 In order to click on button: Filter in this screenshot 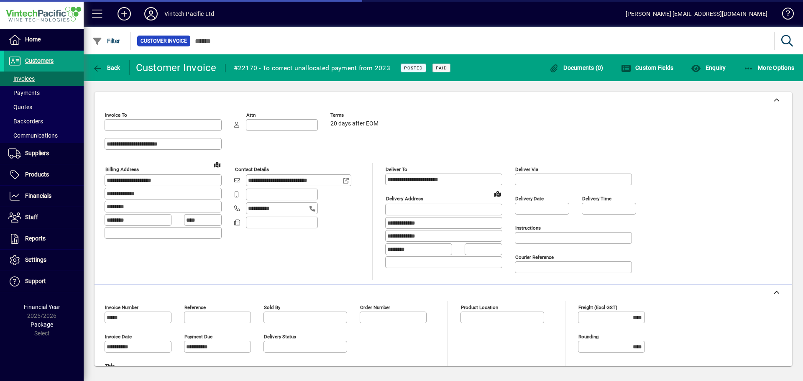, I will do `click(106, 41)`.